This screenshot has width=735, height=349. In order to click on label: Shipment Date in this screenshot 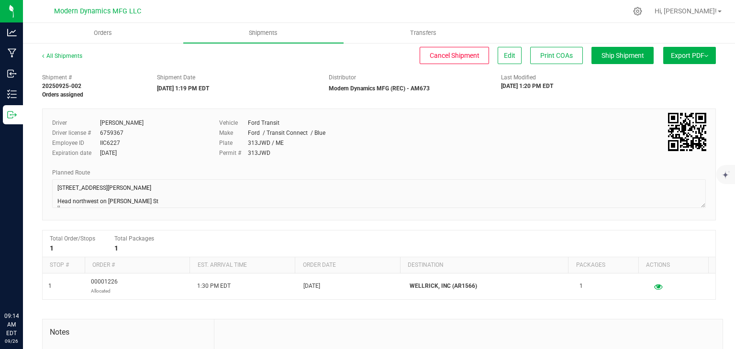, I will do `click(176, 78)`.